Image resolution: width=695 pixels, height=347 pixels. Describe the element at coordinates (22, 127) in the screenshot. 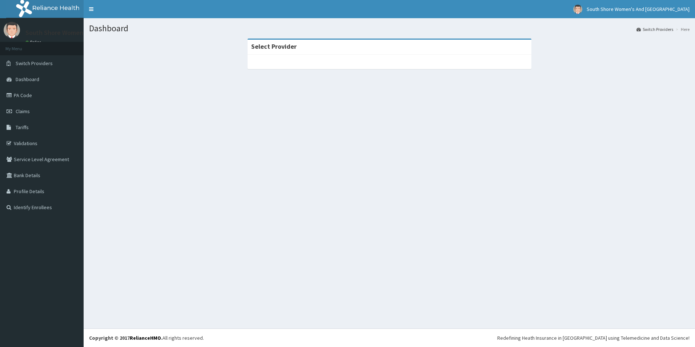

I see `span: Tariffs` at that location.